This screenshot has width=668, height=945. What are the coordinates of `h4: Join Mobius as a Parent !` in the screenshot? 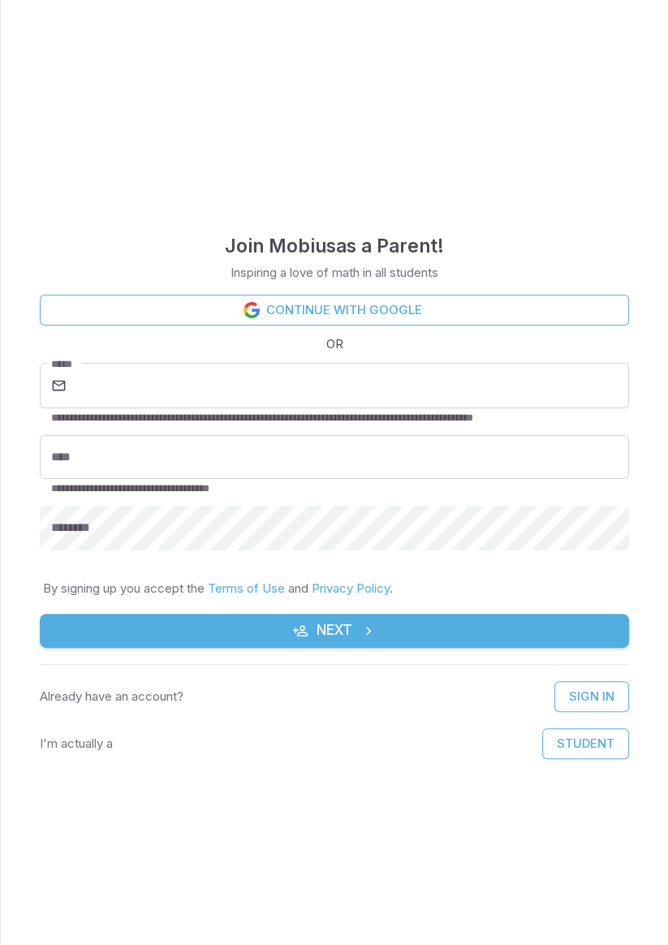 It's located at (334, 246).